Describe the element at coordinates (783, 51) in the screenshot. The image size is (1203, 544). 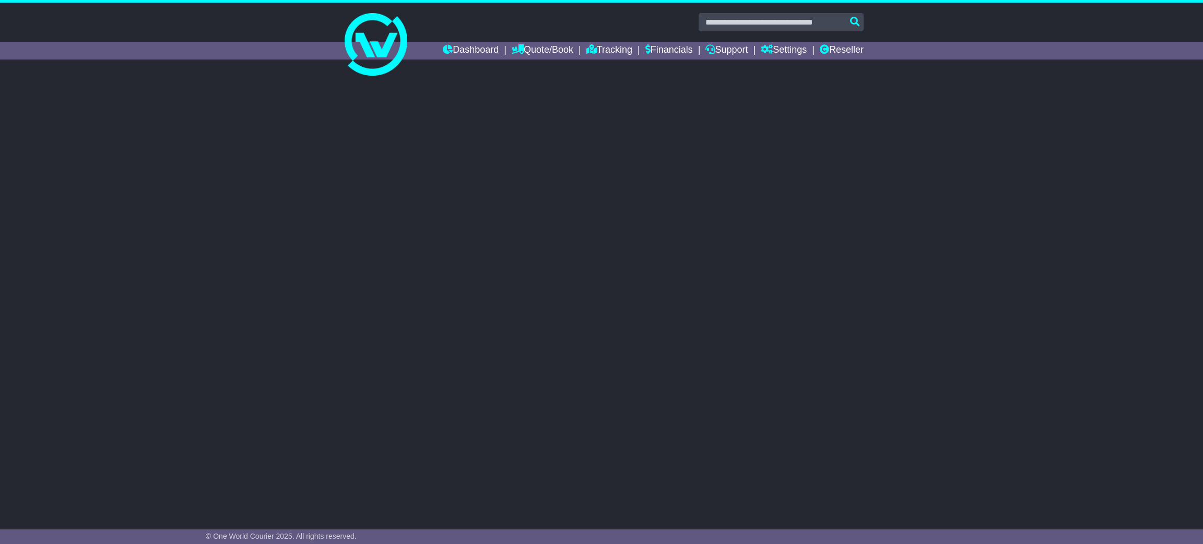
I see `a: Settings` at that location.